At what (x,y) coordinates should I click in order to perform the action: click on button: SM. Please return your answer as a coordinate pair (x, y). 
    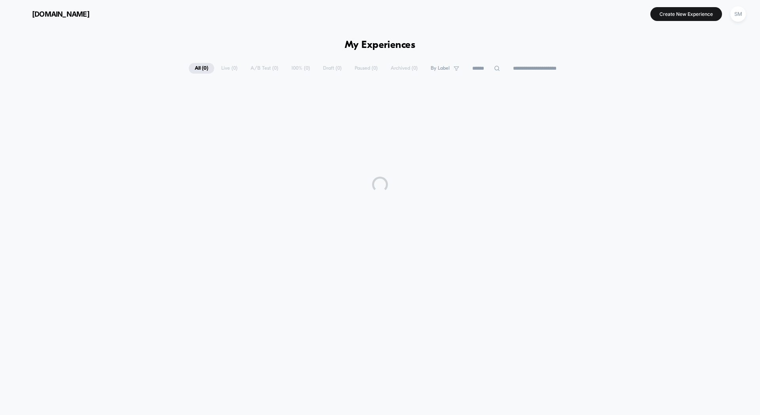
    Looking at the image, I should click on (738, 14).